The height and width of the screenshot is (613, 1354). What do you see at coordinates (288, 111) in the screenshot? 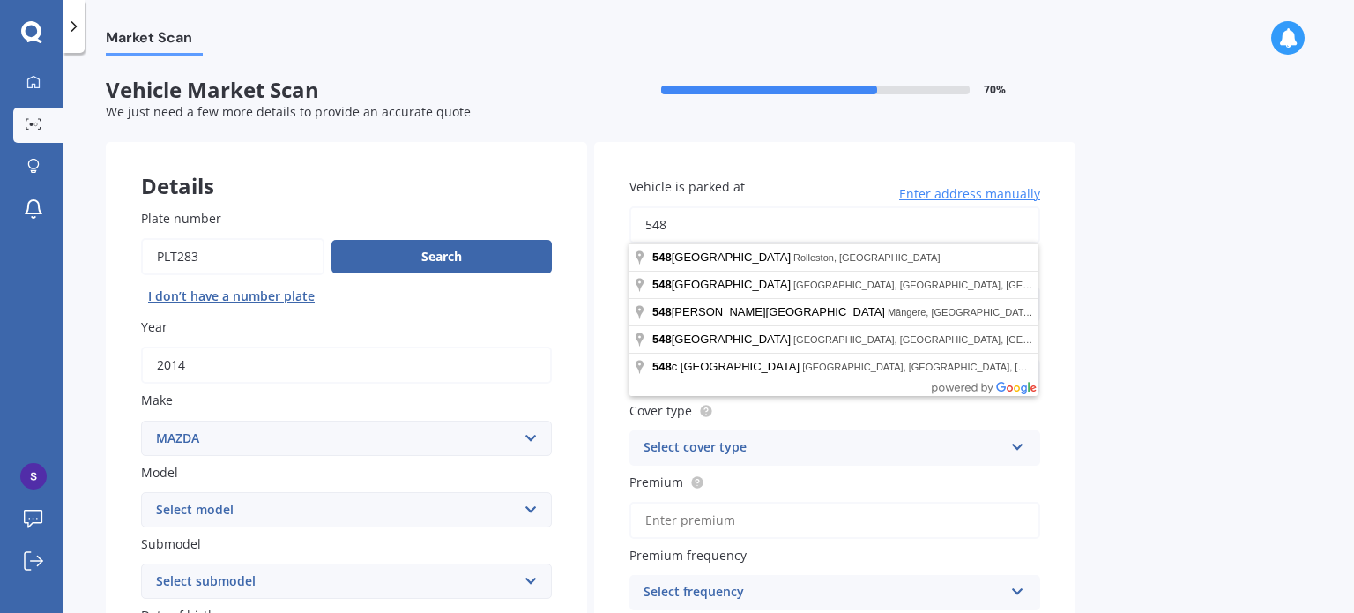
I see `span: We just need a few more details to provide an accurate quote` at bounding box center [288, 111].